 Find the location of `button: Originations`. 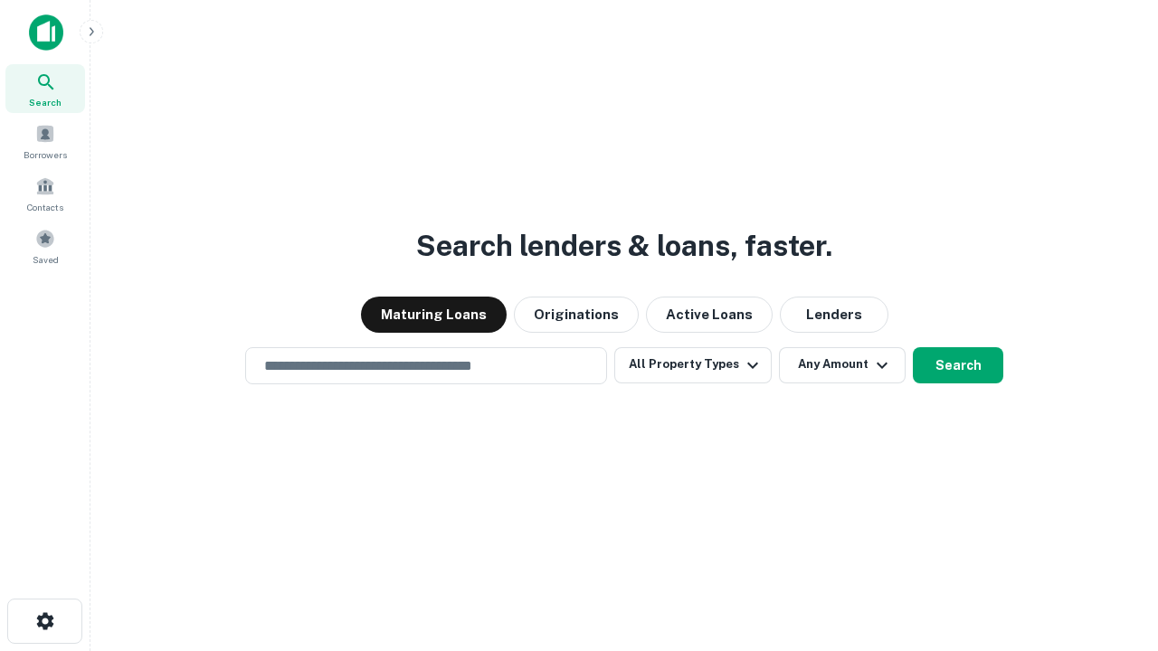

button: Originations is located at coordinates (576, 315).